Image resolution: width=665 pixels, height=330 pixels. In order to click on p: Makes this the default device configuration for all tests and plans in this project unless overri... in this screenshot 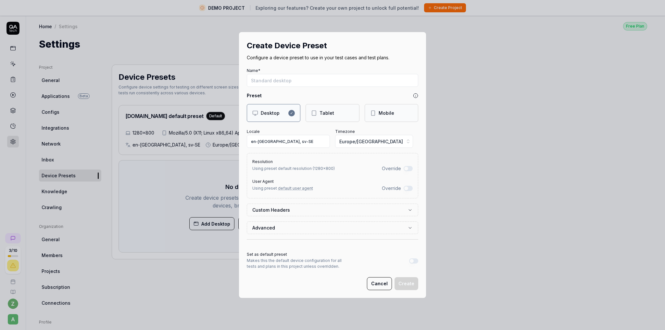, I will do `click(299, 264)`.